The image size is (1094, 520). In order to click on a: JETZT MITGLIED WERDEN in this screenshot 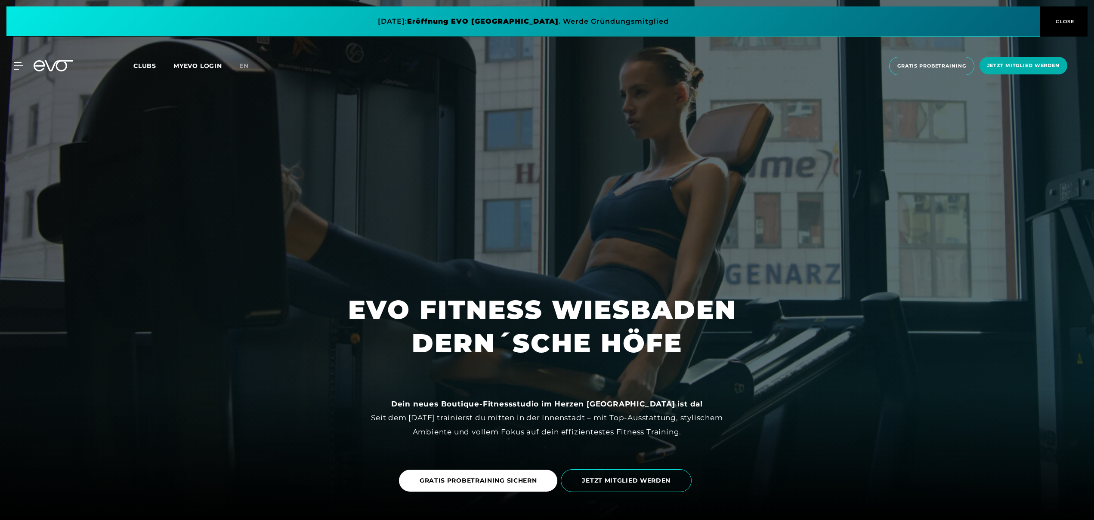, I will do `click(628, 481)`.